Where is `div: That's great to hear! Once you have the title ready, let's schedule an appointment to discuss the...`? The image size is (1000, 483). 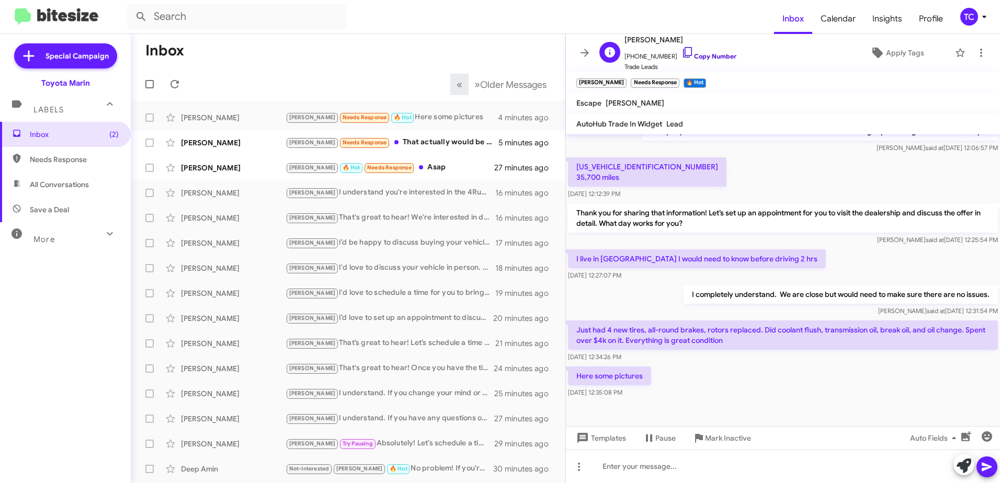
div: That's great to hear! Once you have the title ready, let's schedule an appointment to discuss the... is located at coordinates (390, 368).